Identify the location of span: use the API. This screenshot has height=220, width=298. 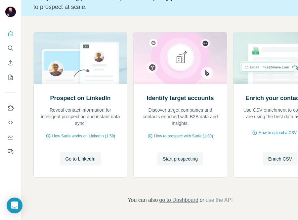
(219, 200).